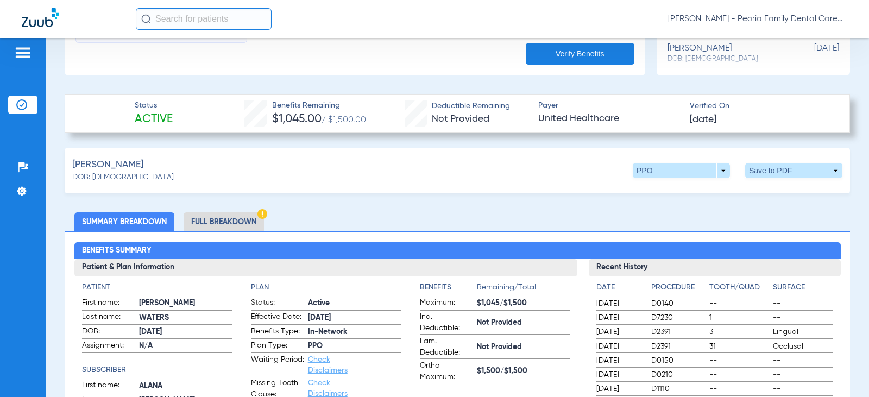 This screenshot has height=397, width=869. What do you see at coordinates (523, 303) in the screenshot?
I see `span: $1,045/$1,500` at bounding box center [523, 303].